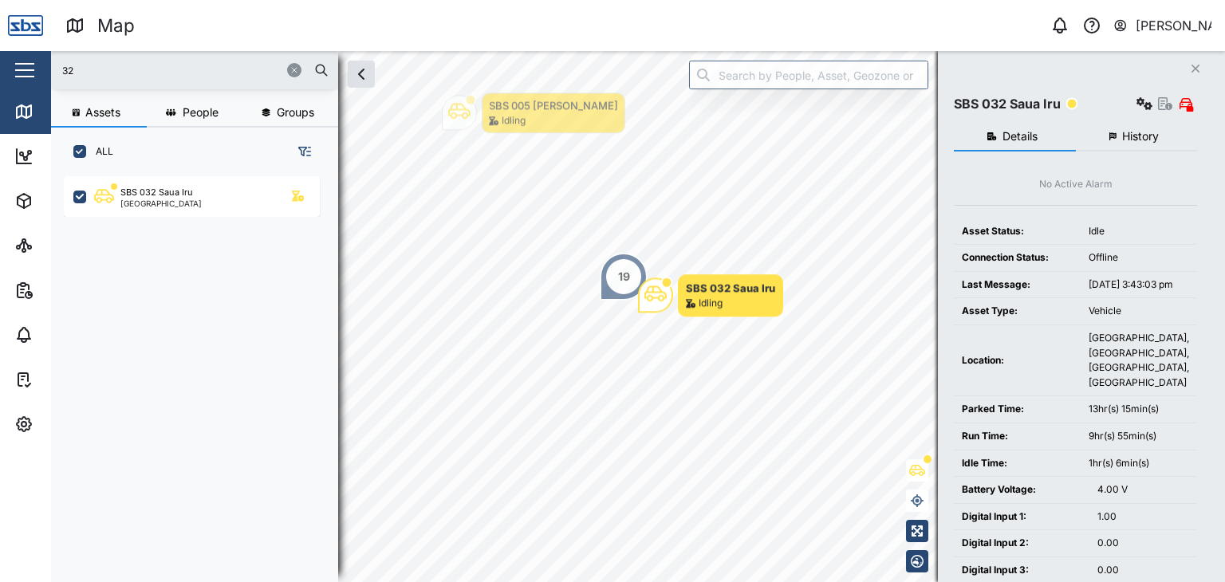 The height and width of the screenshot is (582, 1225). I want to click on div: 1.00, so click(1143, 517).